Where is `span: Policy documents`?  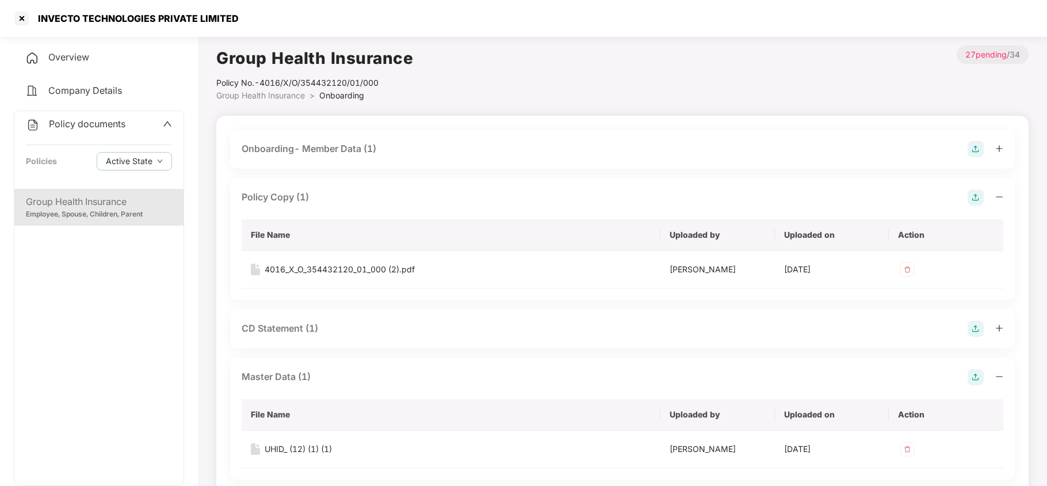
span: Policy documents is located at coordinates (87, 124).